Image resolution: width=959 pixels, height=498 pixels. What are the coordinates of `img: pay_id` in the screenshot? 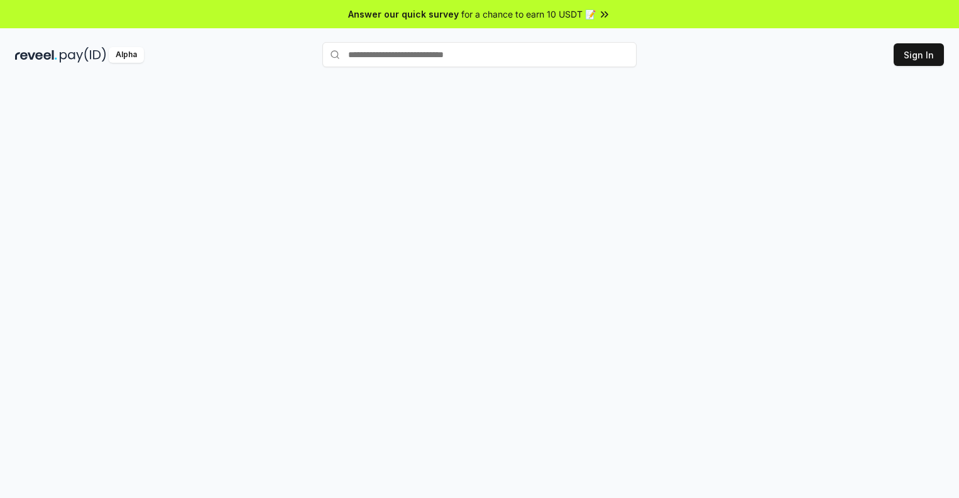 It's located at (83, 55).